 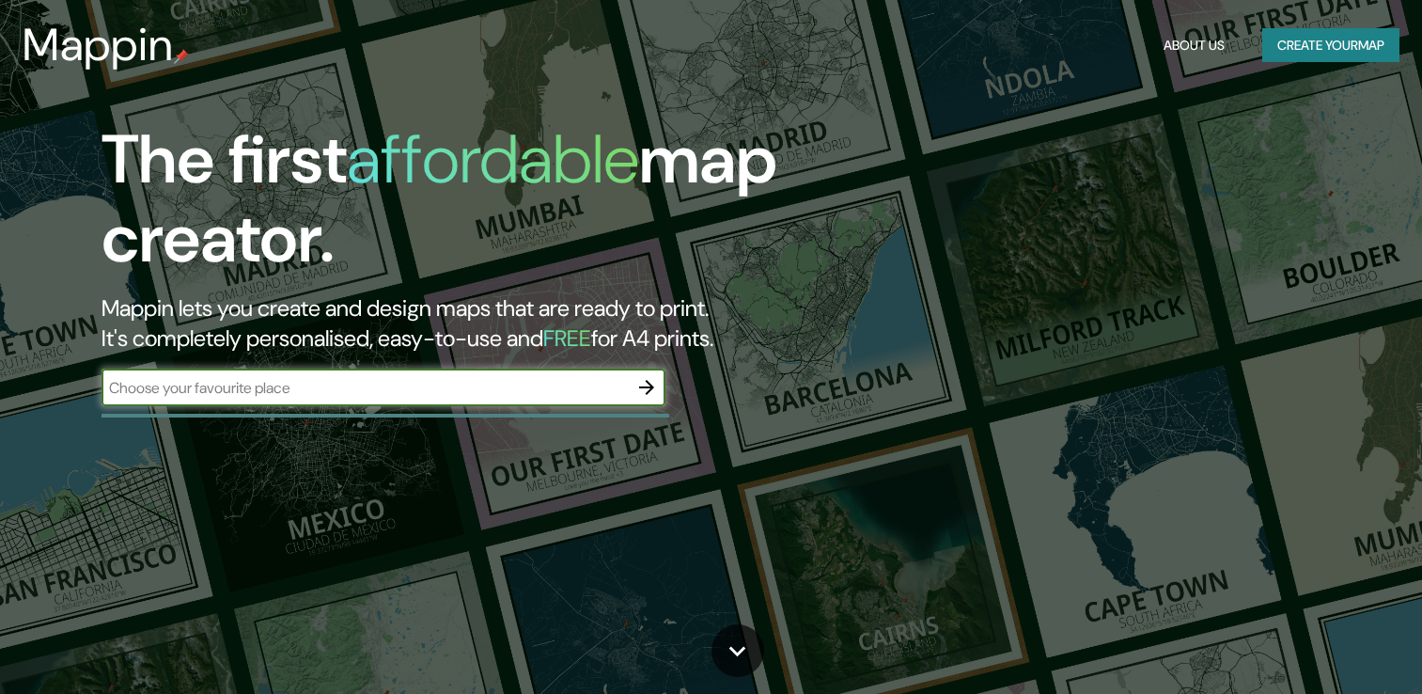 I want to click on button: Create yourmap, so click(x=1331, y=45).